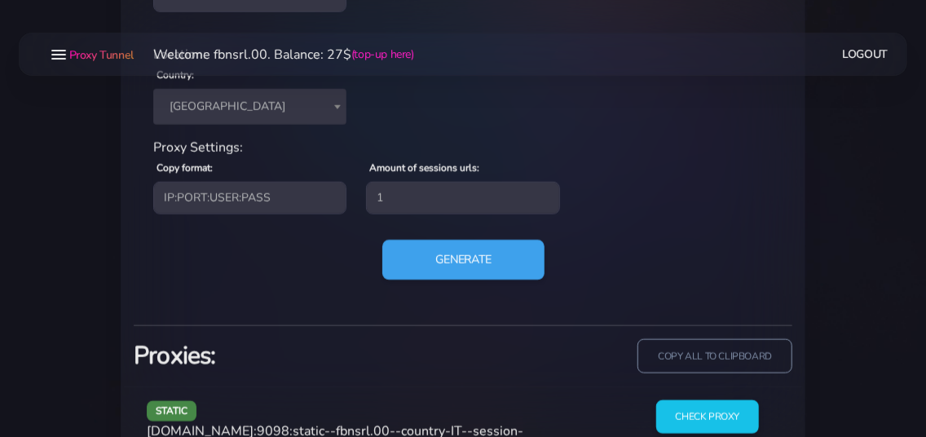 This screenshot has height=437, width=926. Describe the element at coordinates (463, 148) in the screenshot. I see `div: Proxy Settings:` at that location.